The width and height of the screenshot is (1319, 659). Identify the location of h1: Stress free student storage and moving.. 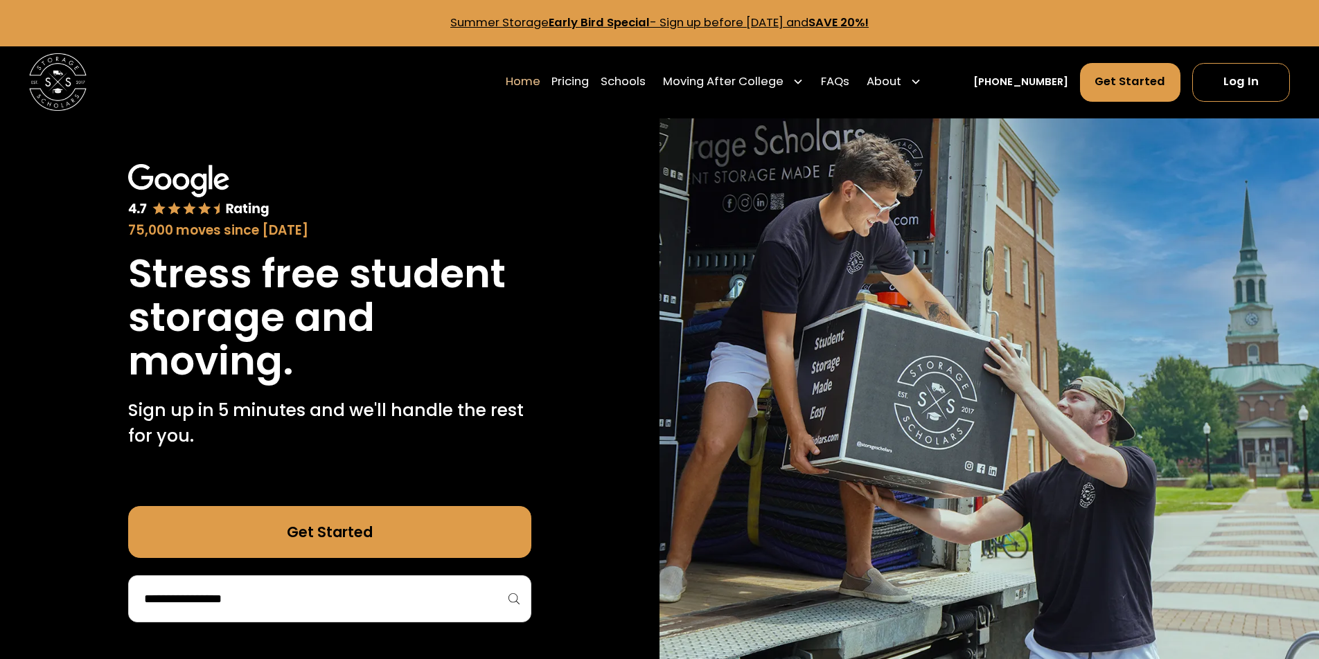
(330, 317).